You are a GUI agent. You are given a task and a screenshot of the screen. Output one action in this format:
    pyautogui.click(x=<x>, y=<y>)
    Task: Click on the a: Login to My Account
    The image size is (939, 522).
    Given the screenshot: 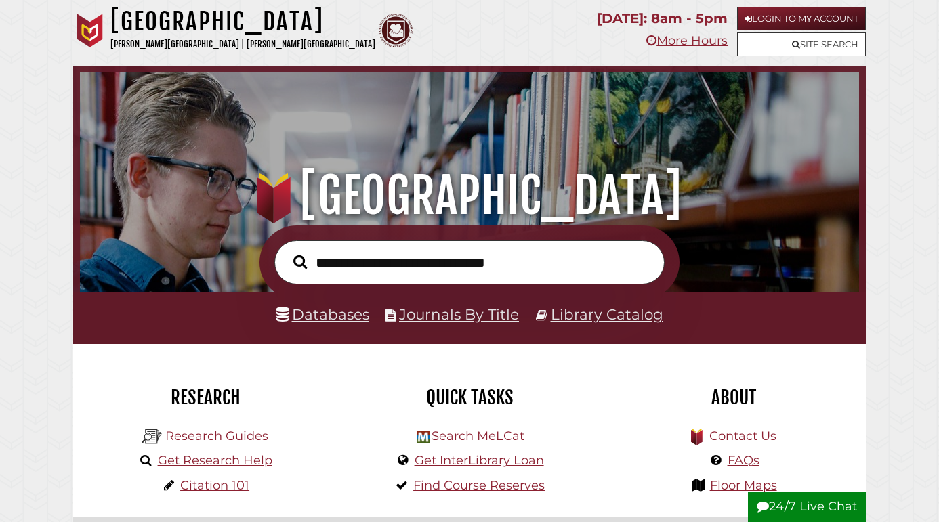 What is the action you would take?
    pyautogui.click(x=801, y=18)
    